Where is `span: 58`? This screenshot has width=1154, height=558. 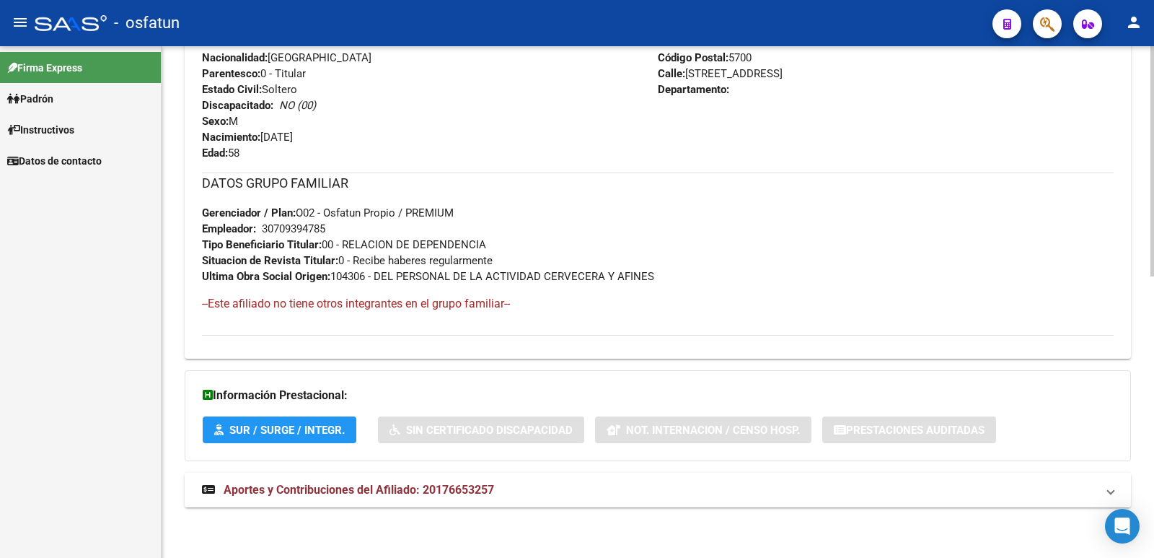
span: 58 is located at coordinates (221, 153).